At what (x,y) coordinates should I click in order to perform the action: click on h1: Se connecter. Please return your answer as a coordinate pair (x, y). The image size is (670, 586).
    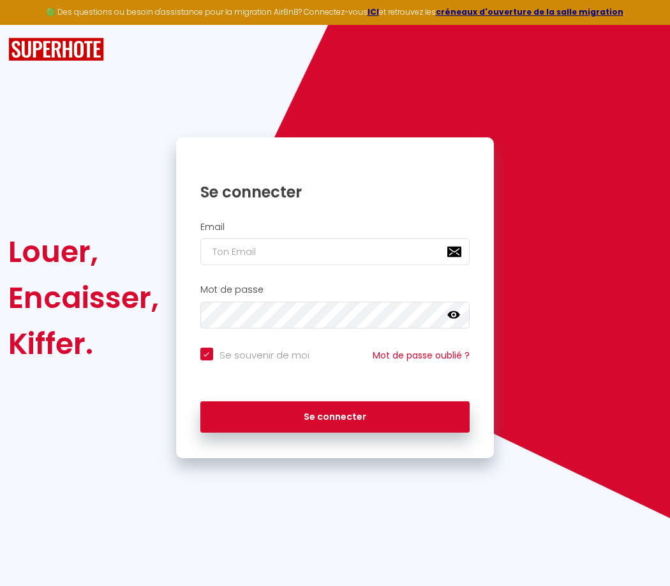
    Looking at the image, I should click on (335, 192).